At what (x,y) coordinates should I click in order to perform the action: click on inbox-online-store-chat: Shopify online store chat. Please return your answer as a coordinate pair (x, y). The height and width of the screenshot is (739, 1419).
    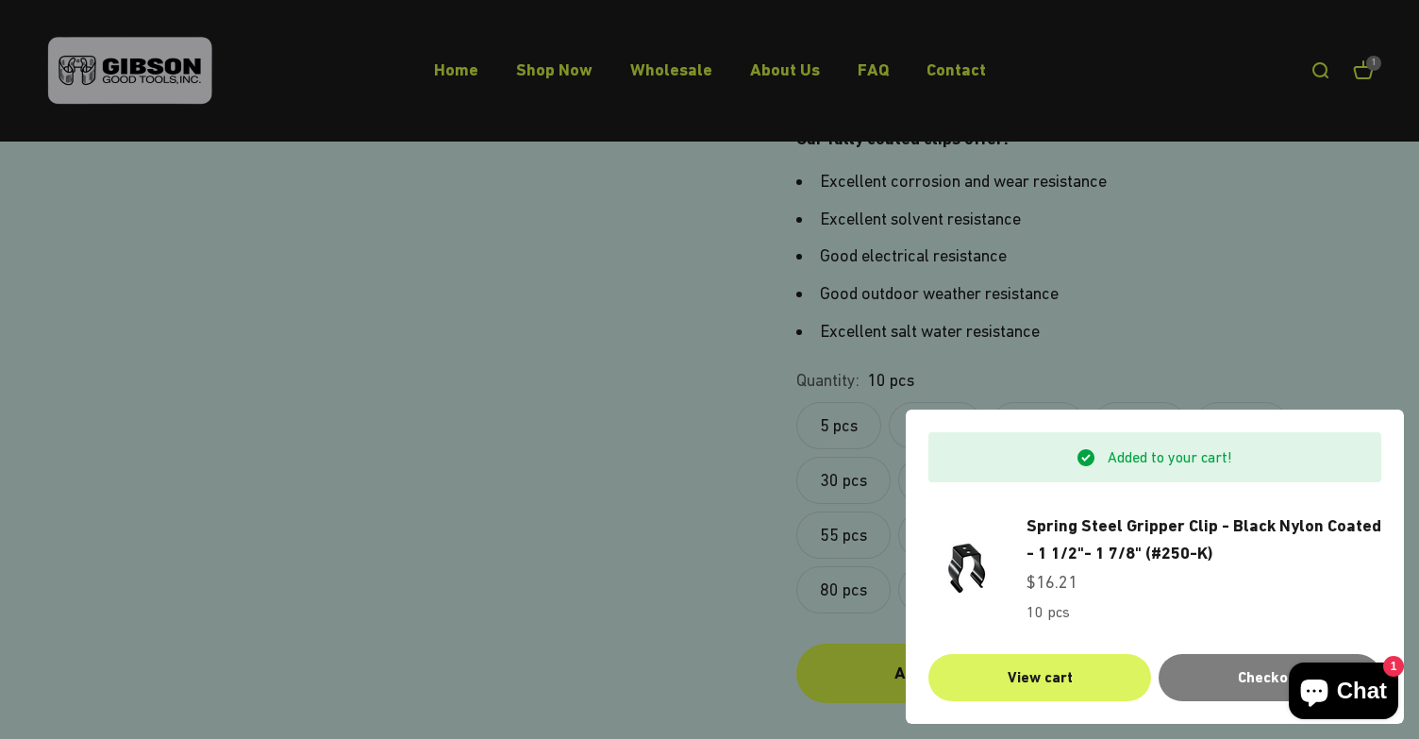
    Looking at the image, I should click on (1343, 692).